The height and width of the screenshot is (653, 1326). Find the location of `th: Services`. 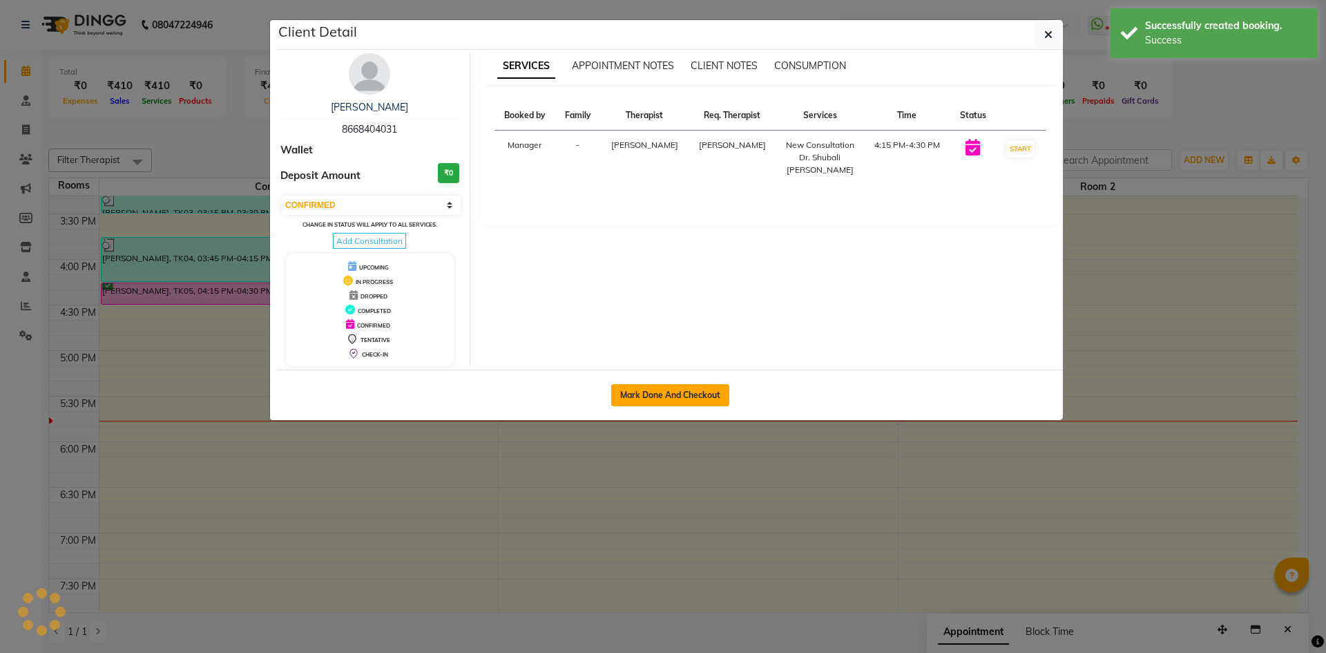

th: Services is located at coordinates (820, 115).